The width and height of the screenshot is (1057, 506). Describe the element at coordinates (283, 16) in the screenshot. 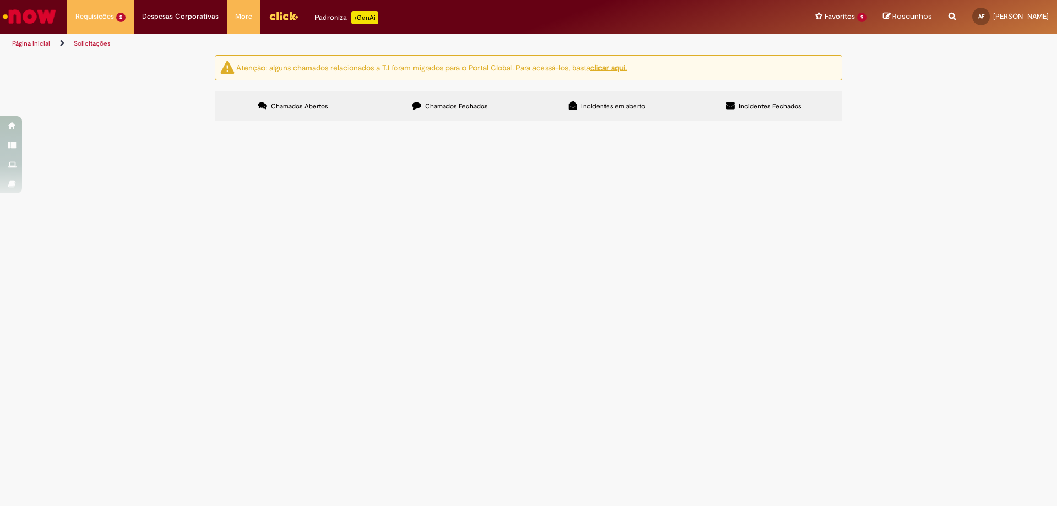

I see `img: click_logo_yellow_360x200.png` at that location.